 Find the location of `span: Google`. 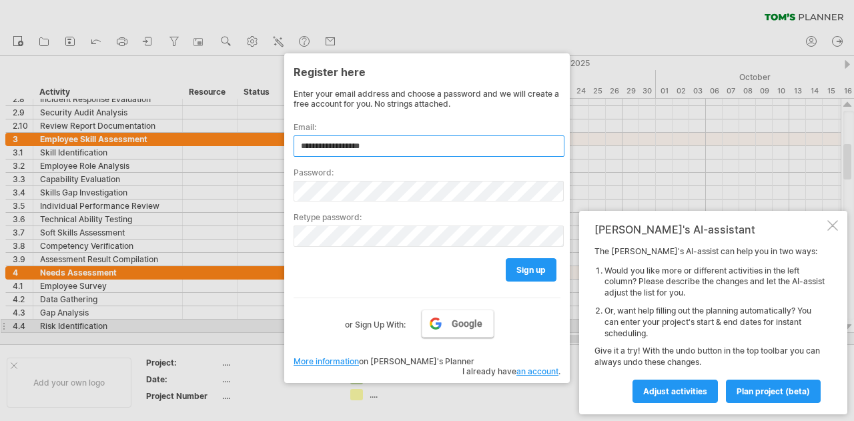

span: Google is located at coordinates (467, 324).